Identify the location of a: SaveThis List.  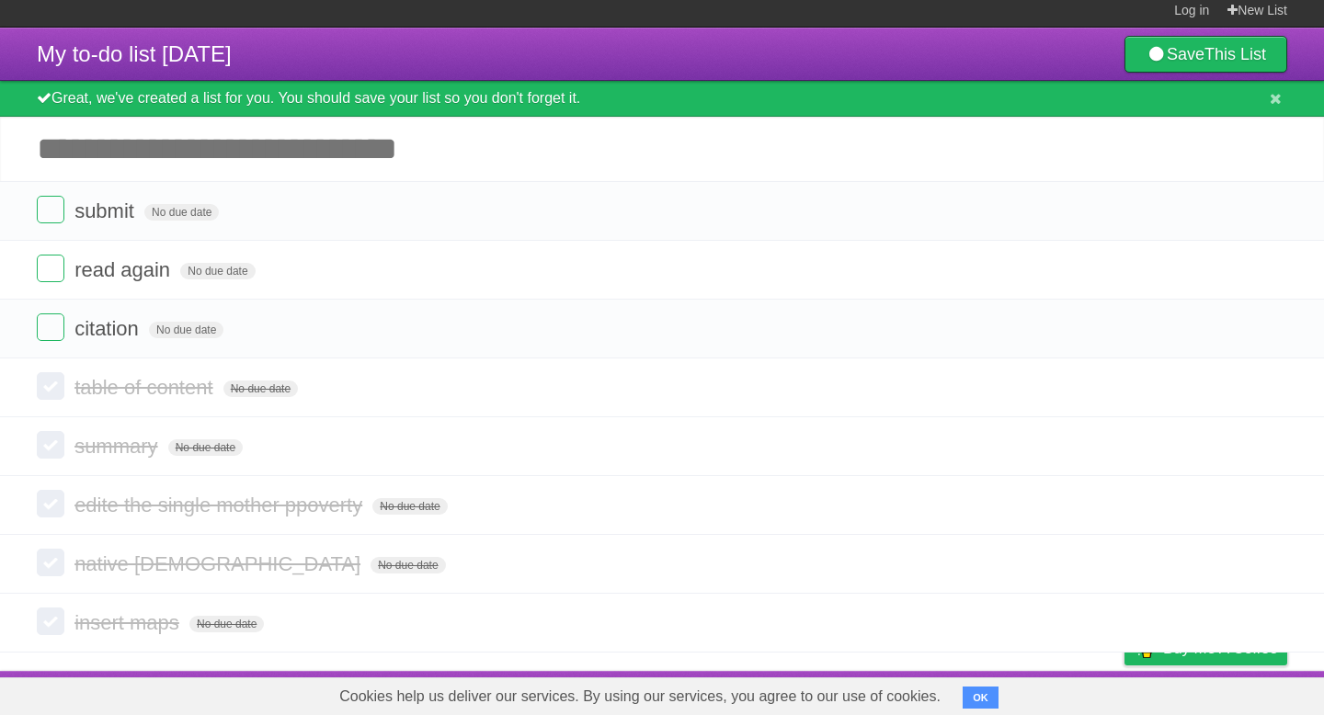
(1206, 54).